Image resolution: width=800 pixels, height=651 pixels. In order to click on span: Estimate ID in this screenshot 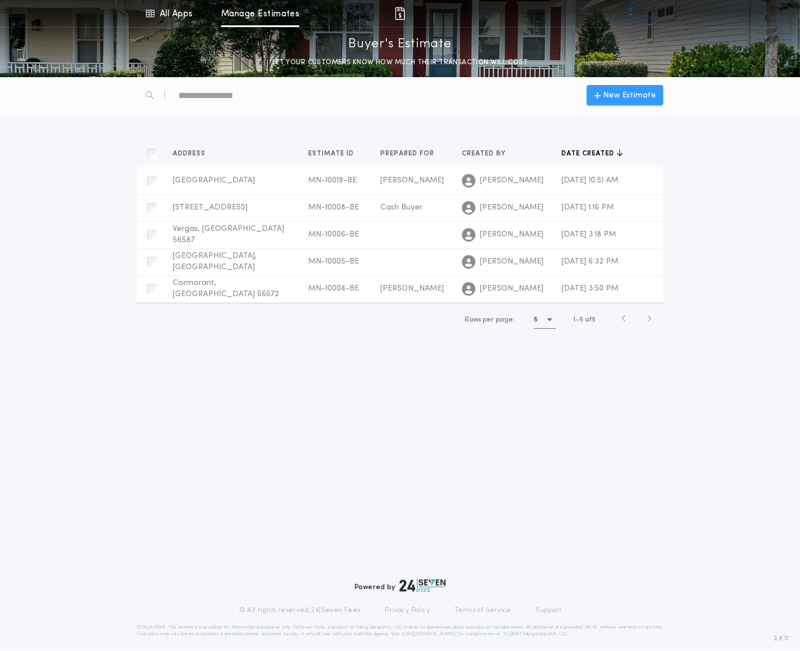, I will do `click(332, 154)`.